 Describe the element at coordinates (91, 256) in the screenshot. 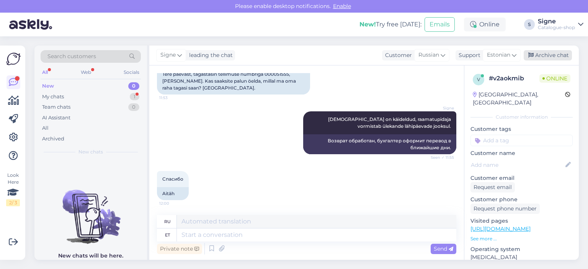

I see `p: New chats will be here.` at that location.